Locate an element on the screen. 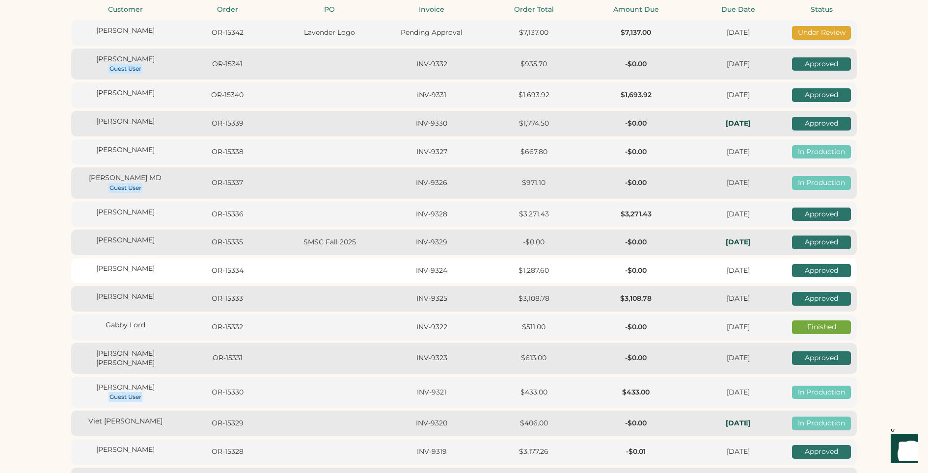 The image size is (928, 473). div: OR-15334 is located at coordinates (227, 271).